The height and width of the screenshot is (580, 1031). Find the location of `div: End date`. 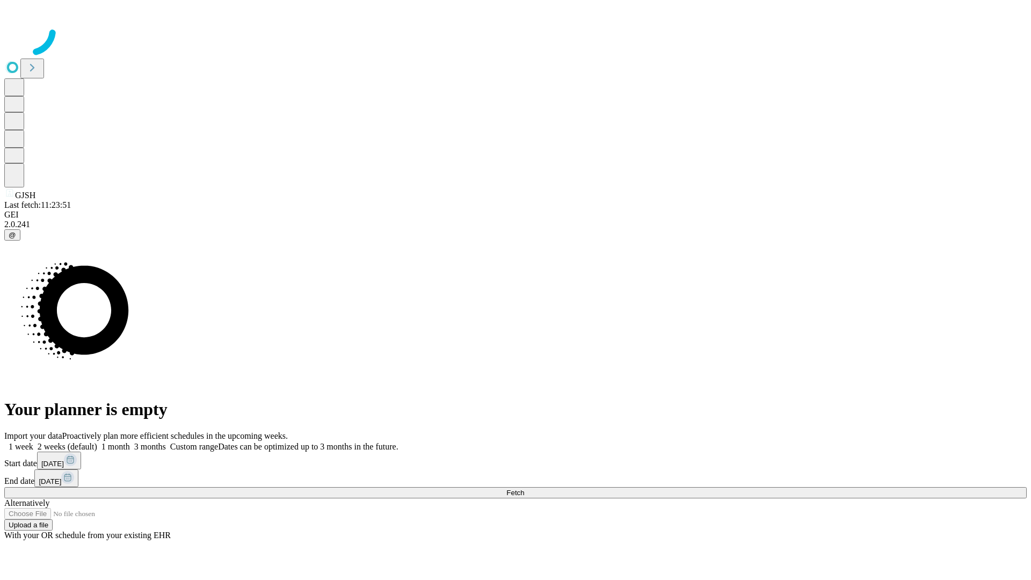

div: End date is located at coordinates (515, 478).